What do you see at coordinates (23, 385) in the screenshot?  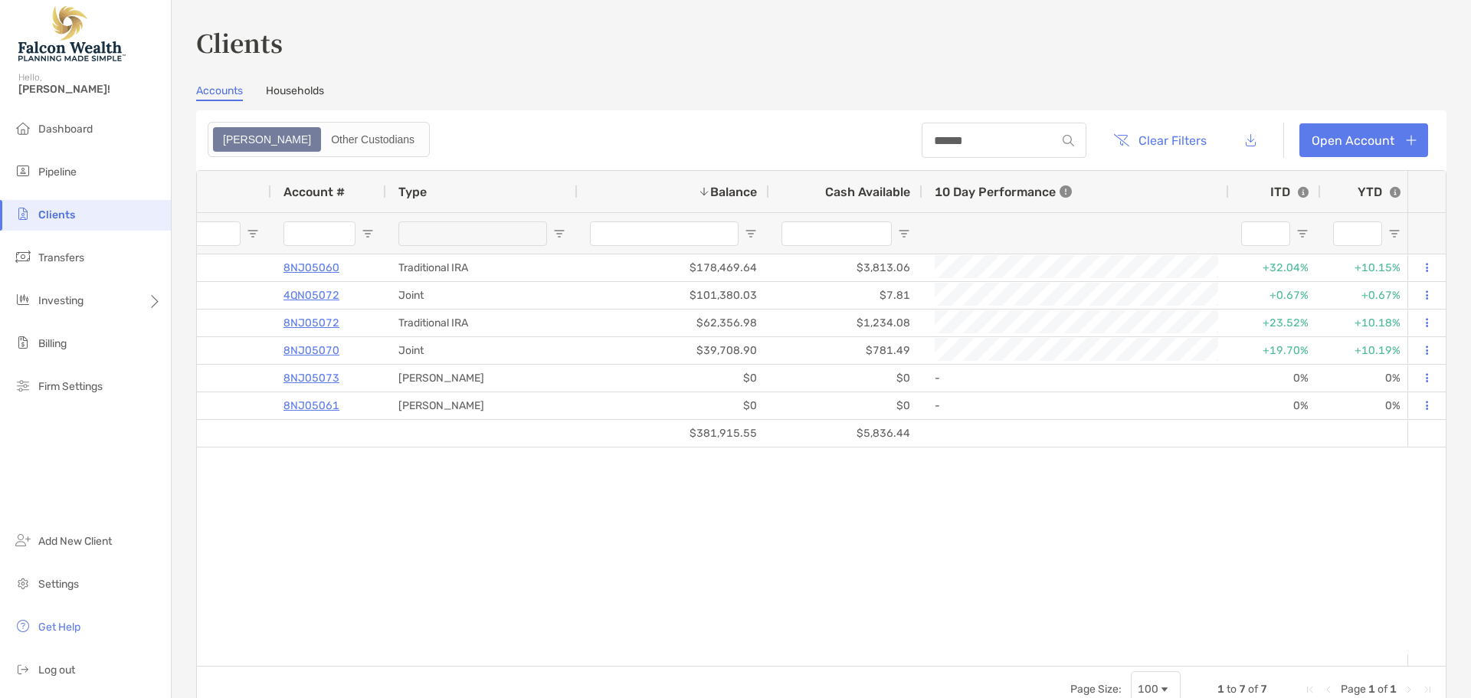 I see `img: firm-settings icon` at bounding box center [23, 385].